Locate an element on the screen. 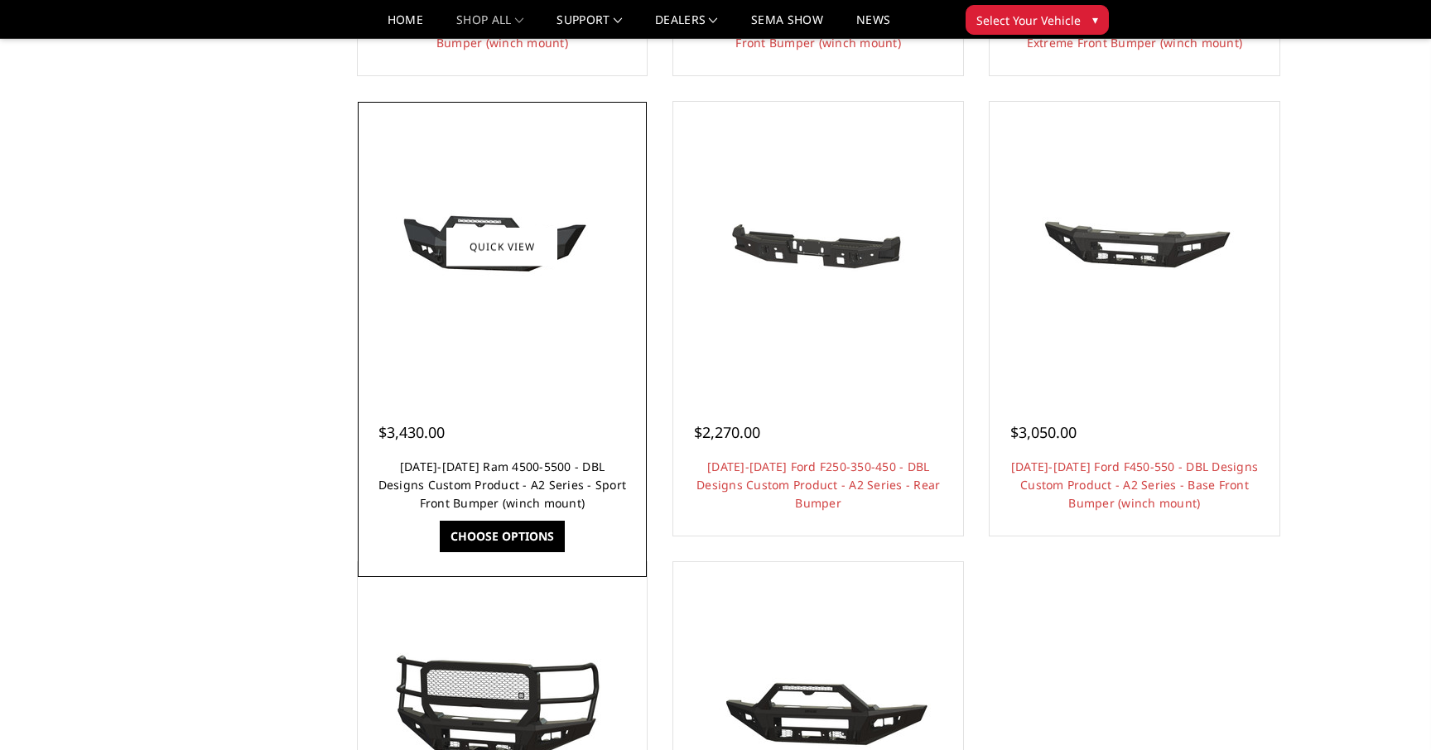  a: shop all is located at coordinates (489, 26).